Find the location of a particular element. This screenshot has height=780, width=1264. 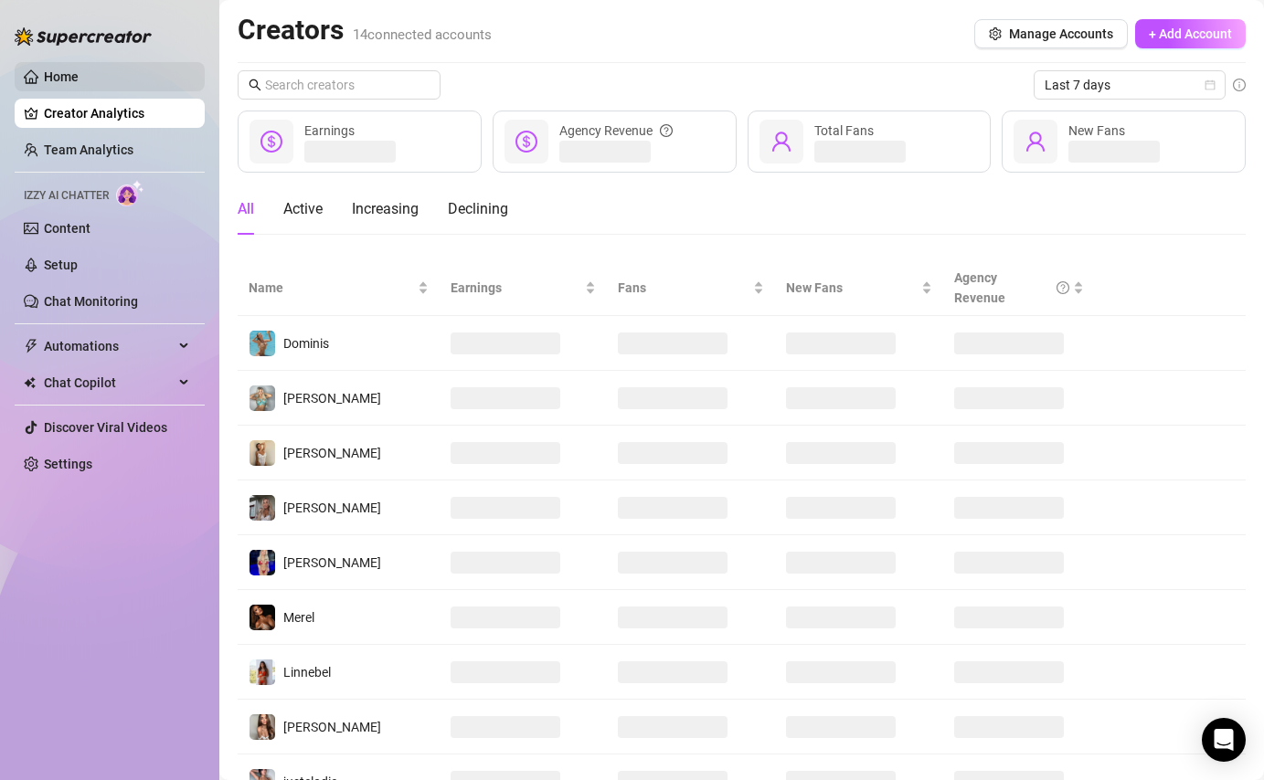

span: Chat Copilot is located at coordinates (109, 383).